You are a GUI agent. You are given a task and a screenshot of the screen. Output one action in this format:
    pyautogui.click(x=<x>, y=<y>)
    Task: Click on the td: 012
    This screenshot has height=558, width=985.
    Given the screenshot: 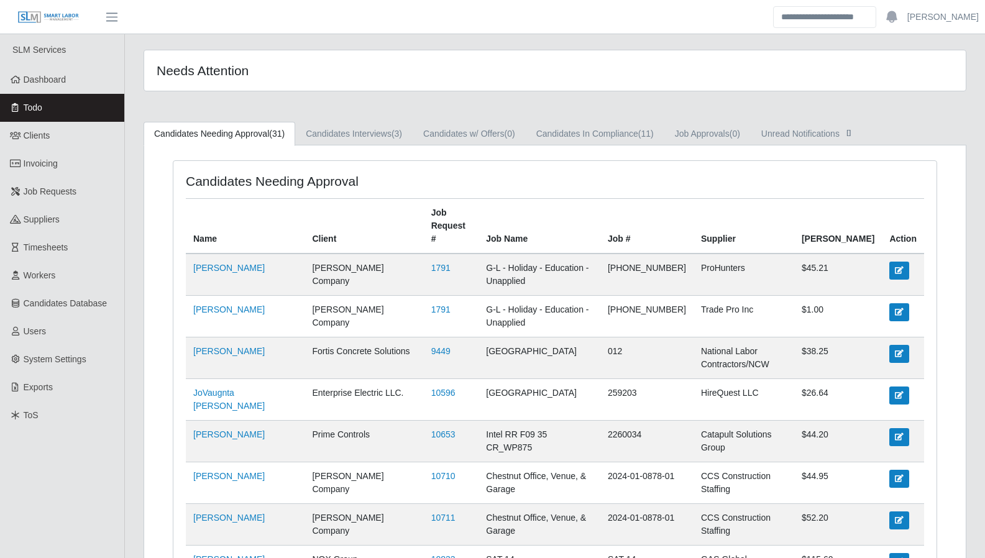 What is the action you would take?
    pyautogui.click(x=647, y=358)
    